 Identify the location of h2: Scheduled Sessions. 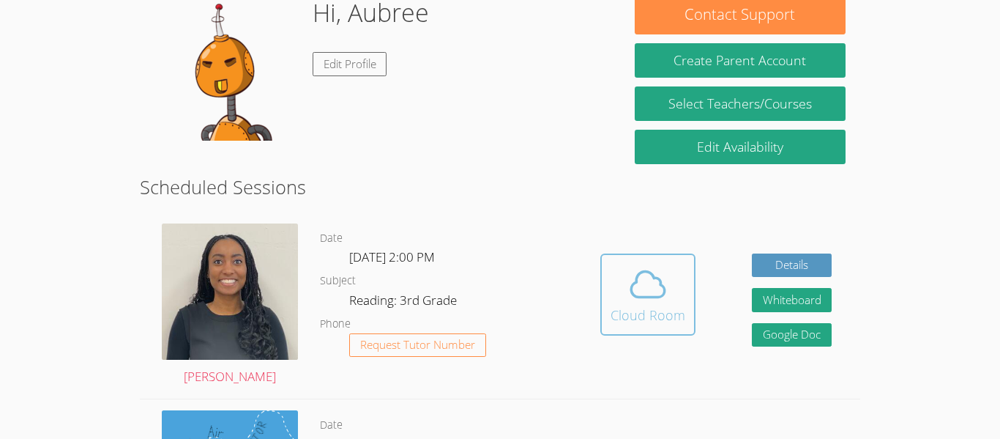
(500, 187).